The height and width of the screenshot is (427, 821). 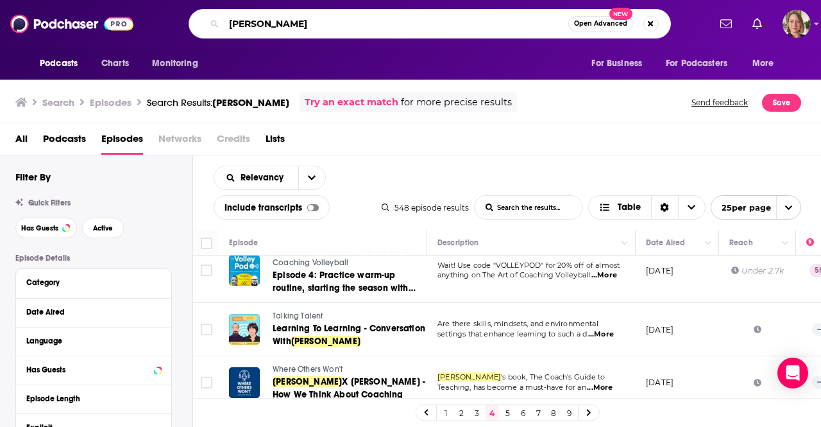 I want to click on a: The VolleyPod presented by The Art of Coaching Volleyball, so click(x=349, y=257).